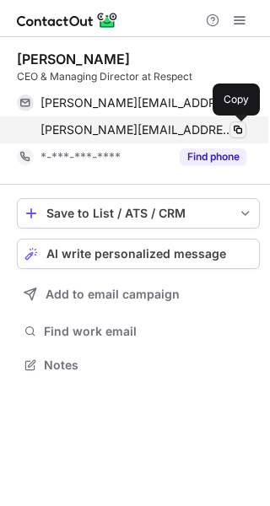 This screenshot has width=270, height=506. Describe the element at coordinates (138, 254) in the screenshot. I see `button: AI write personalized message` at that location.